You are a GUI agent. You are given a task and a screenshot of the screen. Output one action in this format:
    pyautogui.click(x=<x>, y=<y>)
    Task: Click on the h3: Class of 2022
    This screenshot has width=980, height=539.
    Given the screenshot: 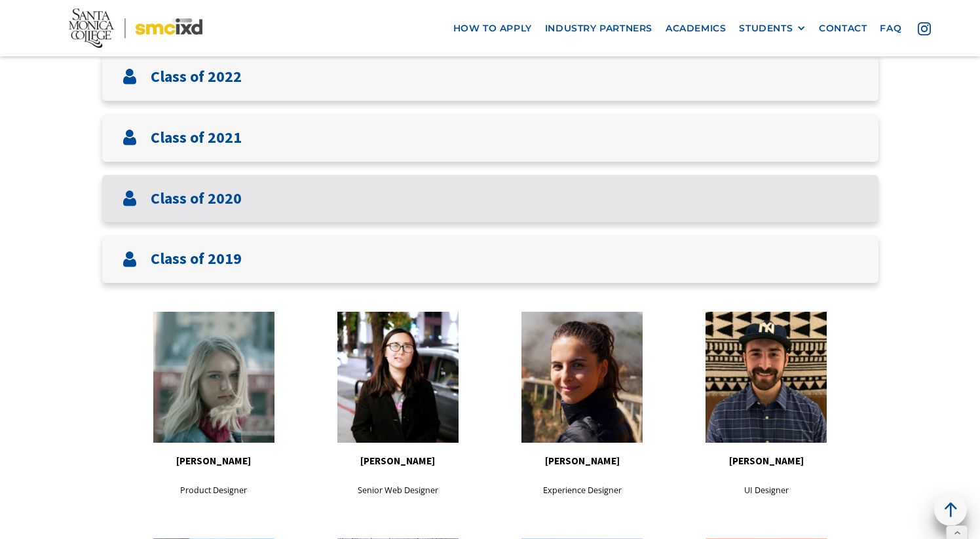 What is the action you would take?
    pyautogui.click(x=196, y=77)
    